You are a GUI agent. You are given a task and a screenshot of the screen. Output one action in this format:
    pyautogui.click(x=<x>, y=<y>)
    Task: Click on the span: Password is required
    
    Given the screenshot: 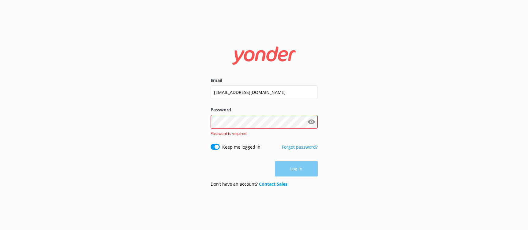 What is the action you would take?
    pyautogui.click(x=229, y=134)
    